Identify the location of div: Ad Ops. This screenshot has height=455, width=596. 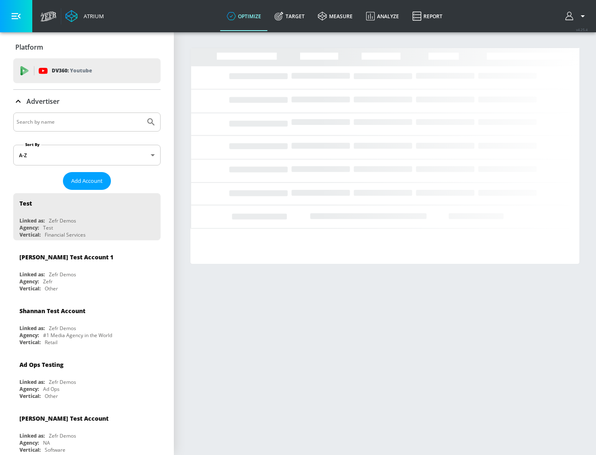
(51, 389).